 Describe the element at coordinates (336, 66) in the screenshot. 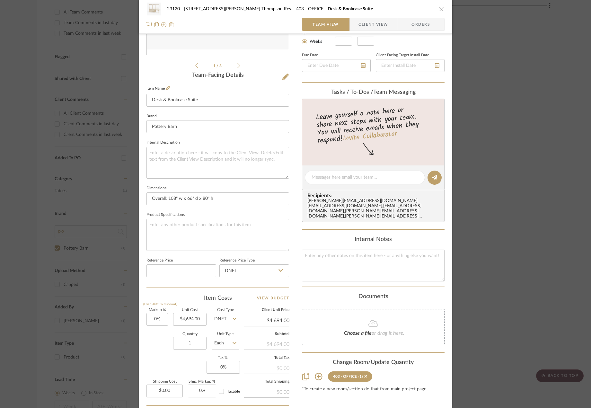

I see `input: Enter Due Date` at that location.